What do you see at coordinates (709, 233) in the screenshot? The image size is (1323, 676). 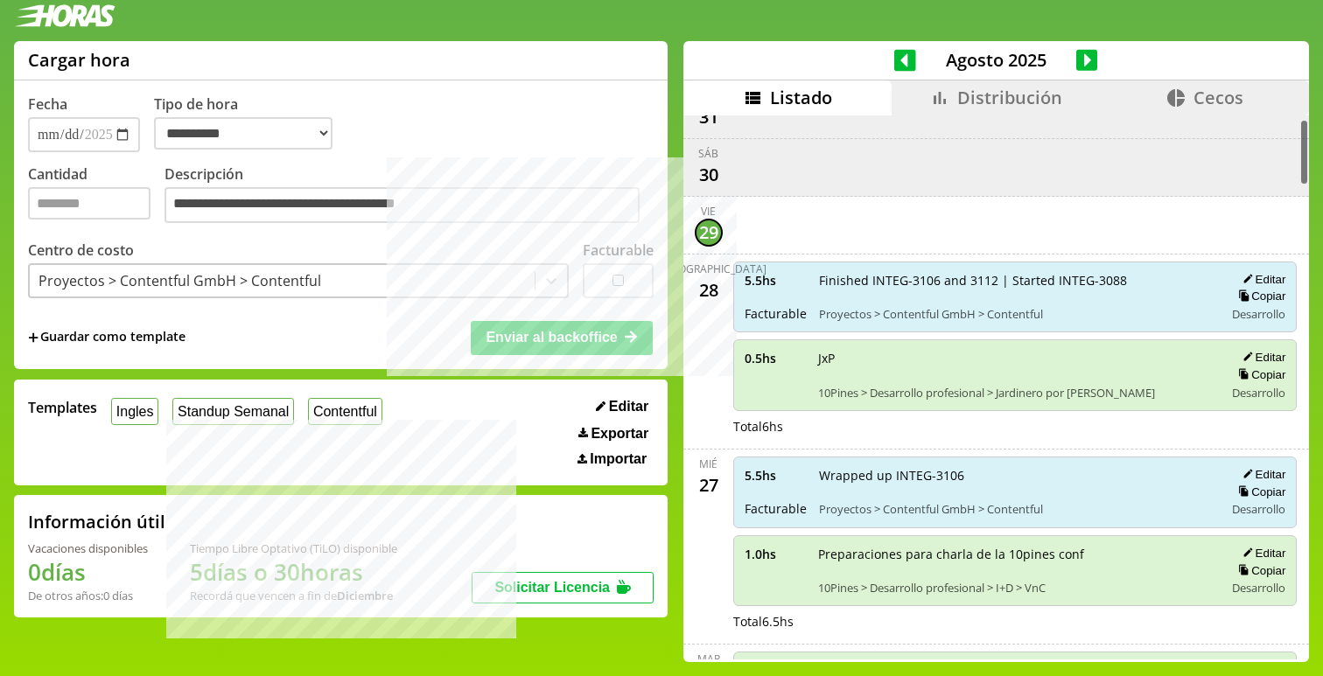 I see `div: 29` at bounding box center [709, 233].